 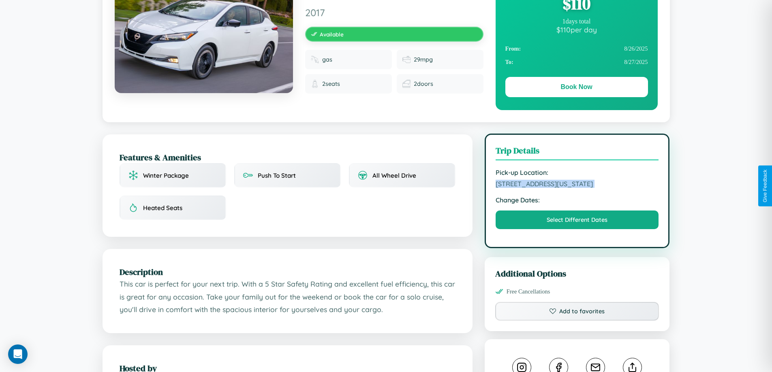 I want to click on div: $ 110 per day, so click(x=576, y=30).